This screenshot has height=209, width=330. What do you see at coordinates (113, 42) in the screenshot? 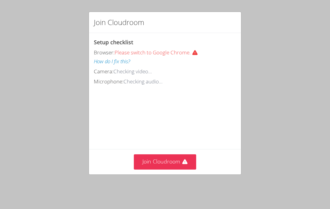
I see `span: Setup checklist` at bounding box center [113, 42].